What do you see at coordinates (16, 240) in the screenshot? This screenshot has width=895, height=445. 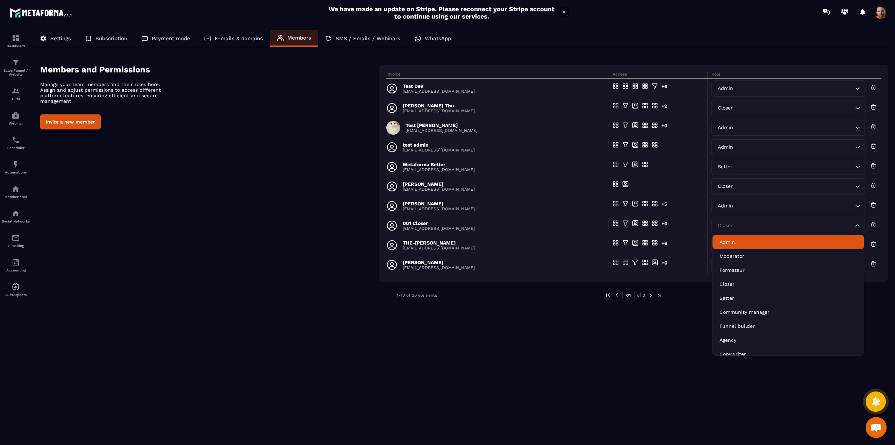 I see `a: emailemailE-mailing` at bounding box center [16, 240].